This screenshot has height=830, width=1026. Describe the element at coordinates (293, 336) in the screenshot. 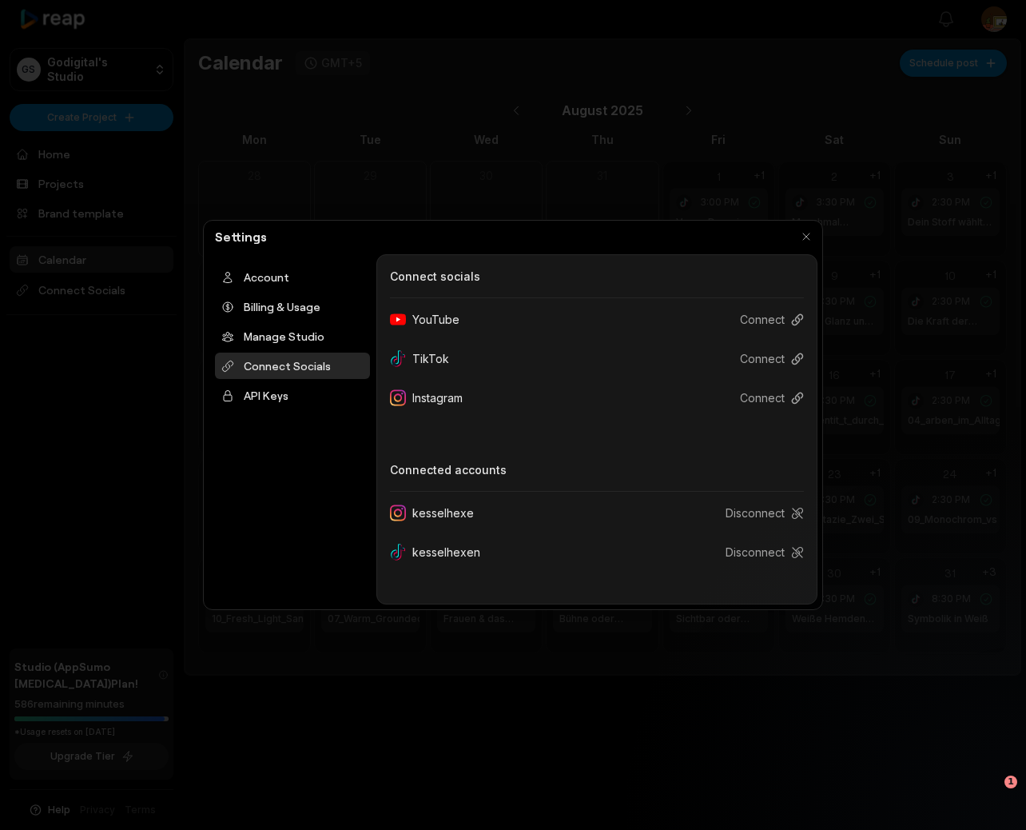

I see `div: Manage Studio` at that location.